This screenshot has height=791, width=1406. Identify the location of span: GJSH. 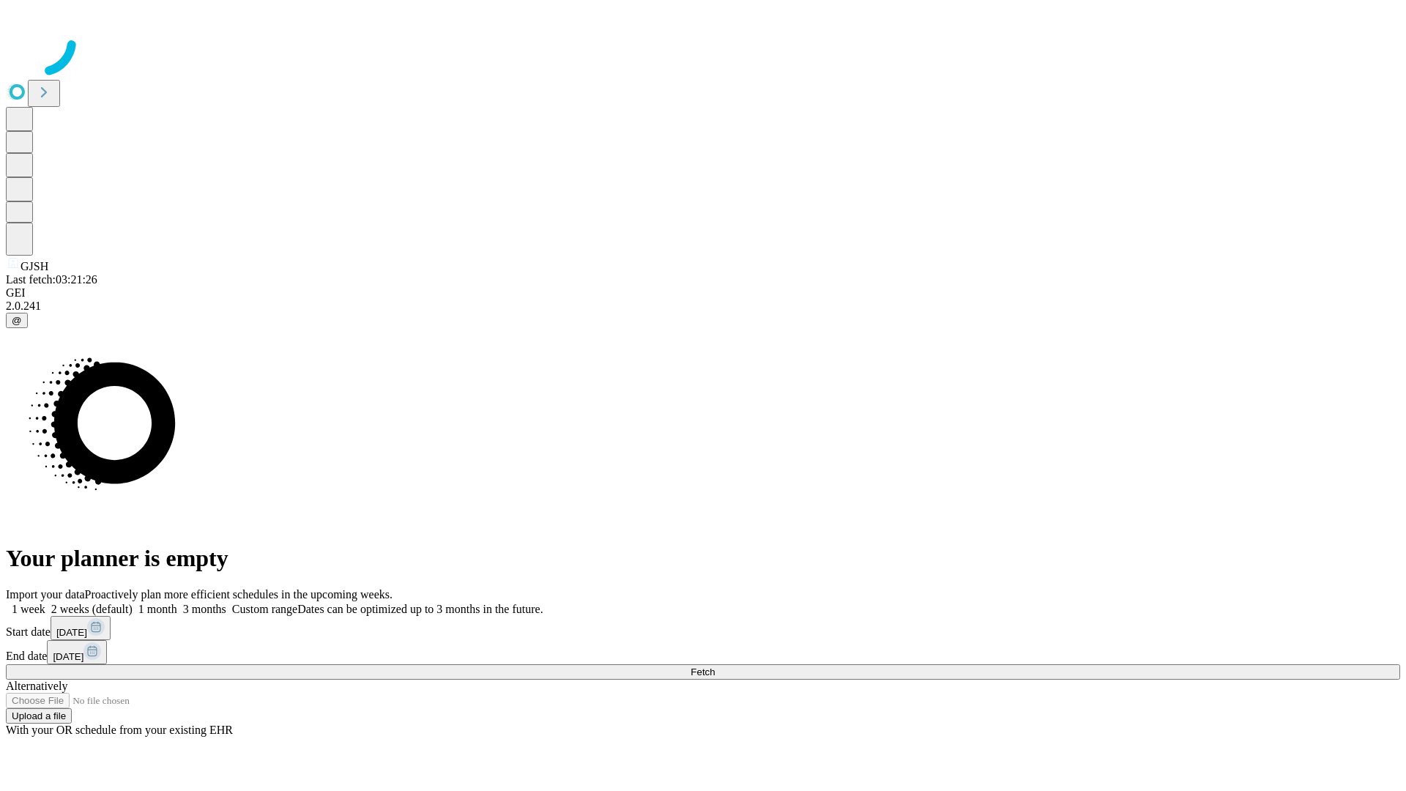
(34, 266).